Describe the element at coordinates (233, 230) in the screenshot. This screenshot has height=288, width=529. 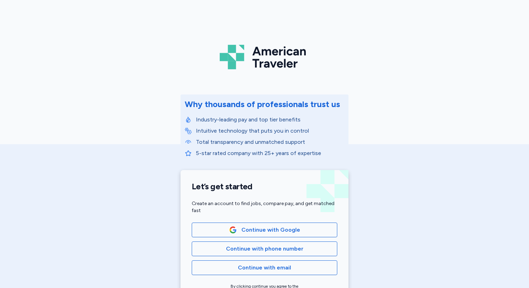
I see `img: Google Logo` at that location.